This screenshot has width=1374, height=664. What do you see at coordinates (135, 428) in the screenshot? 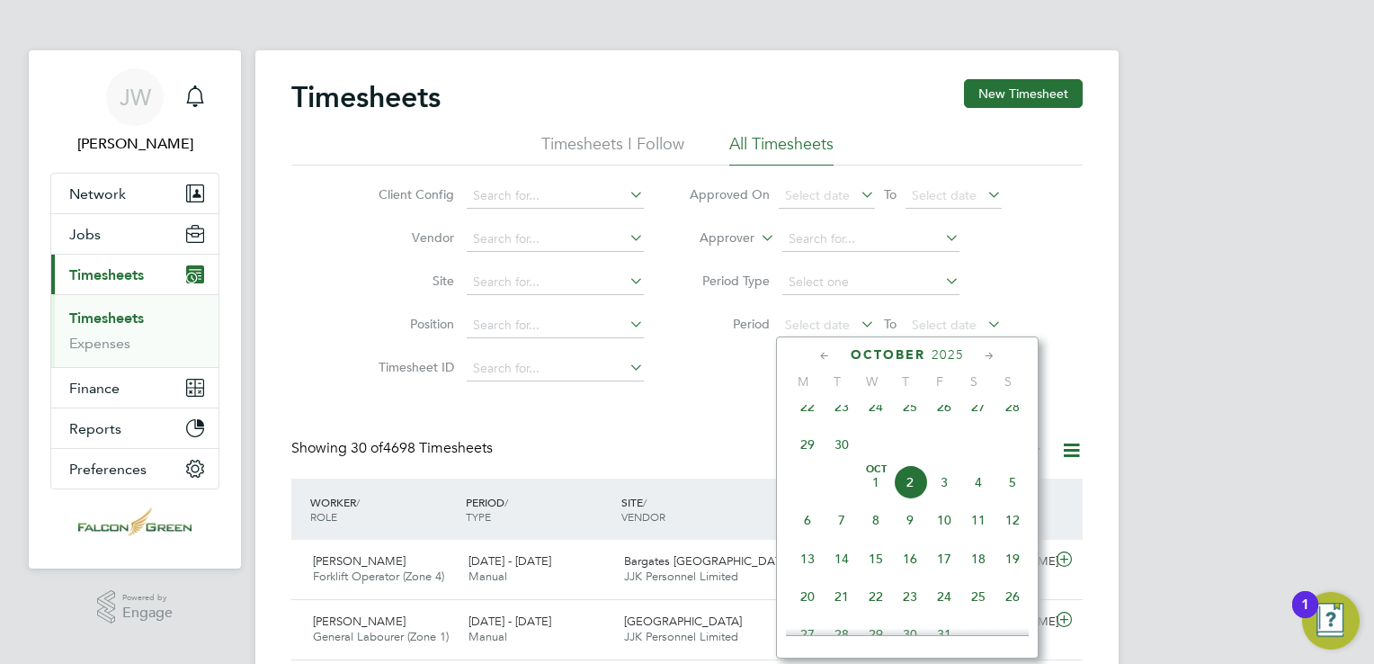
I see `button: Reports` at bounding box center [135, 428].